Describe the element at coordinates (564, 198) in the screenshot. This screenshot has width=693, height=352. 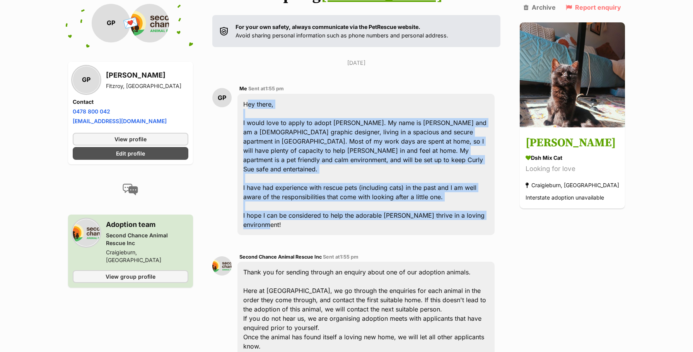
I see `span: Interstate adoption unavailable` at that location.